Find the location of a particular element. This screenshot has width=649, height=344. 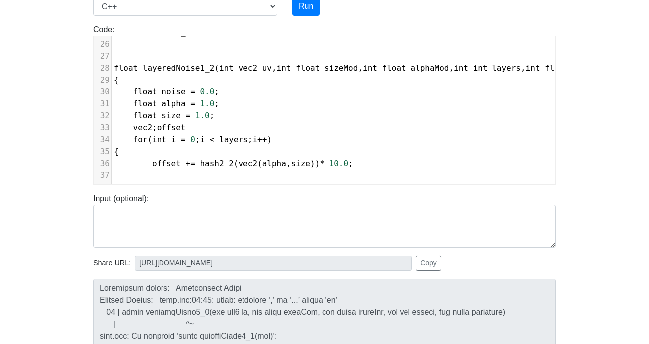

span: Share URL: is located at coordinates (112, 263).